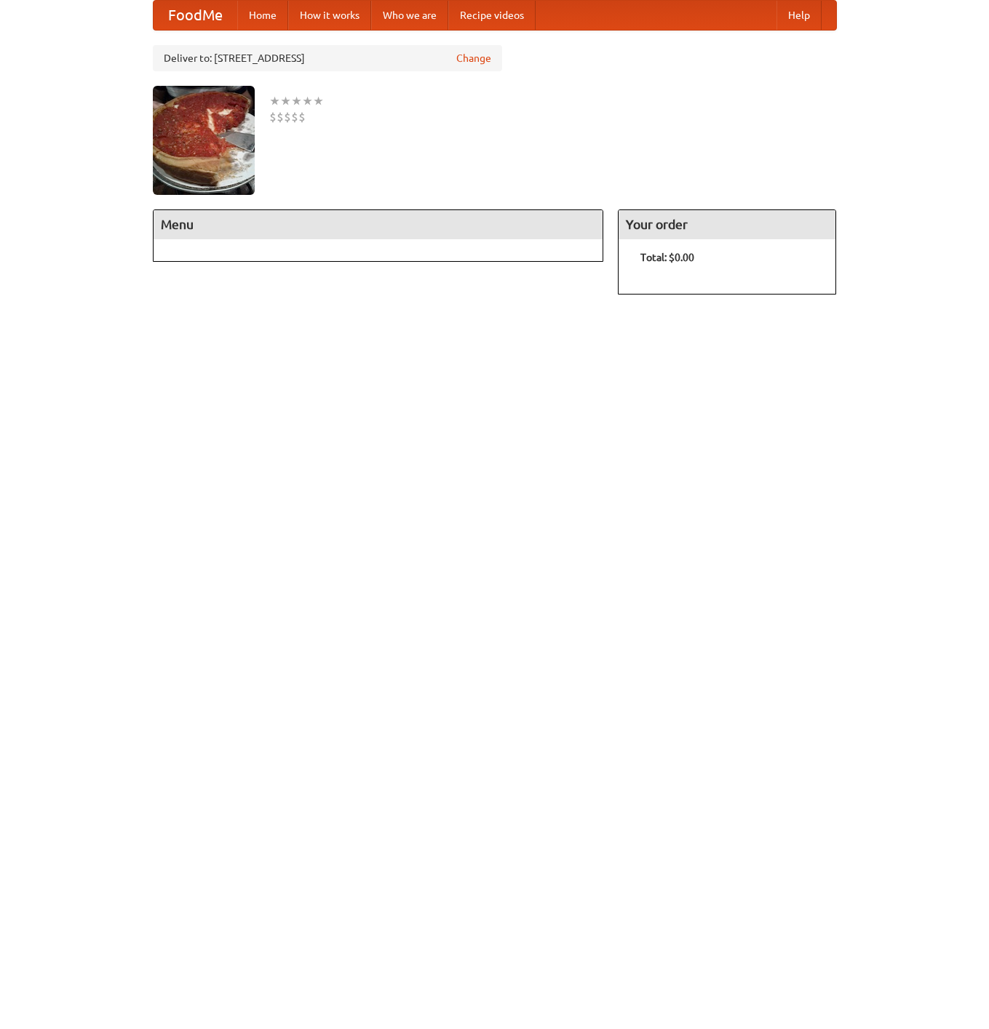  I want to click on a: How it works, so click(330, 15).